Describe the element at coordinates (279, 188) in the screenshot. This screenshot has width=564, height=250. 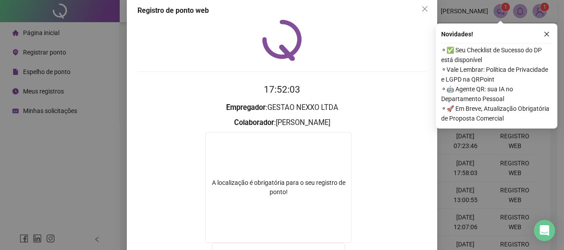
I see `div: A localização é obrigatória para o seu registro de ponto!` at that location.